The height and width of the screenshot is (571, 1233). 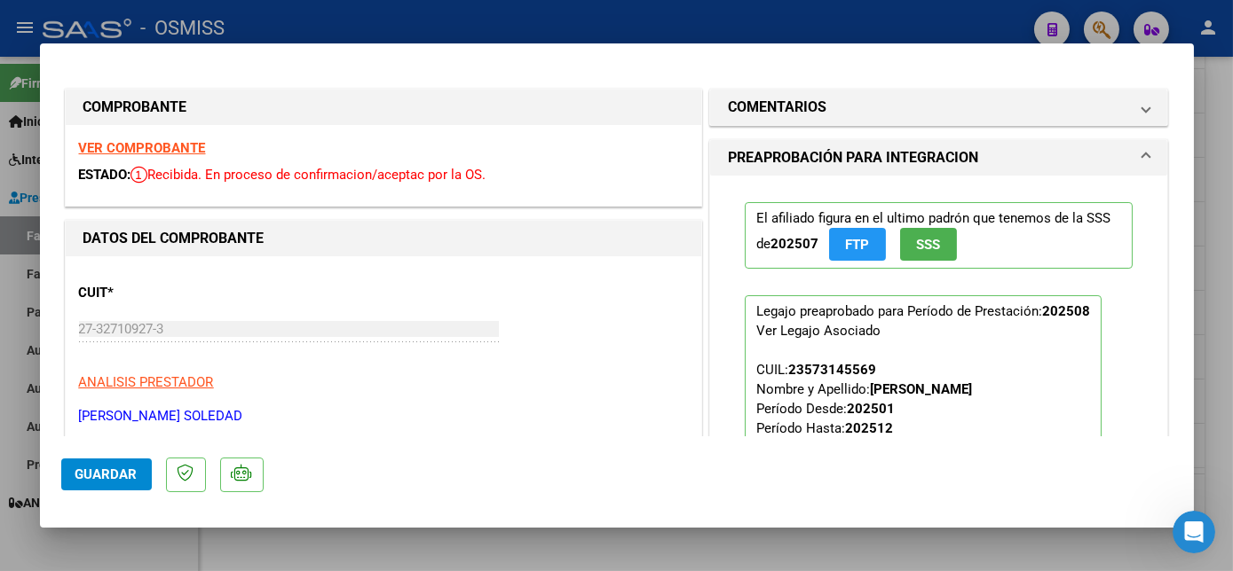 What do you see at coordinates (153, 83) in the screenshot?
I see `div: Estos son los datos que se validan y que trae el QR` at bounding box center [153, 83].